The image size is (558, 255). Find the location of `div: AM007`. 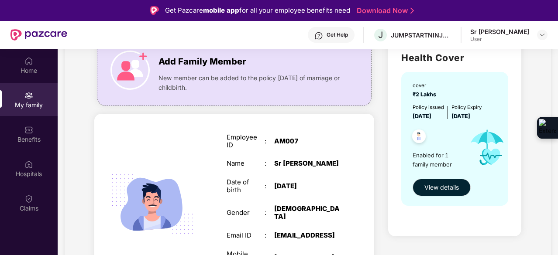

div: AM007 is located at coordinates (307, 141).